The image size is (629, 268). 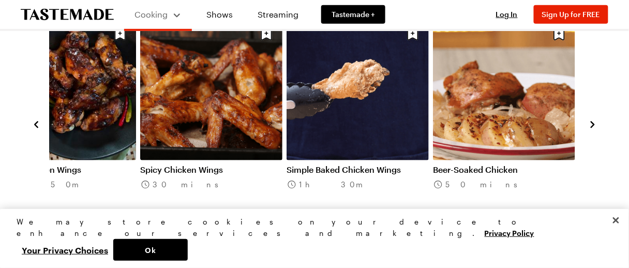 I want to click on button: navigate to previous item, so click(x=36, y=124).